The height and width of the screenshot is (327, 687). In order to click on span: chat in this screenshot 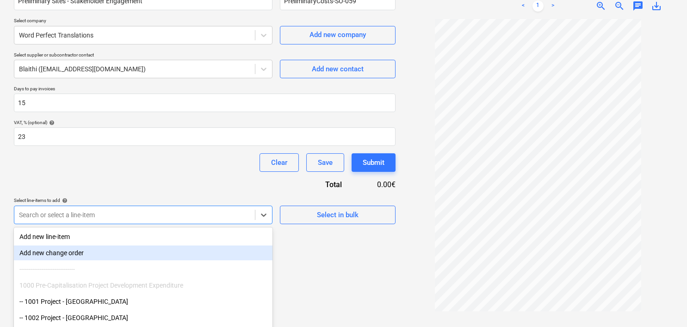, I will do `click(638, 6)`.